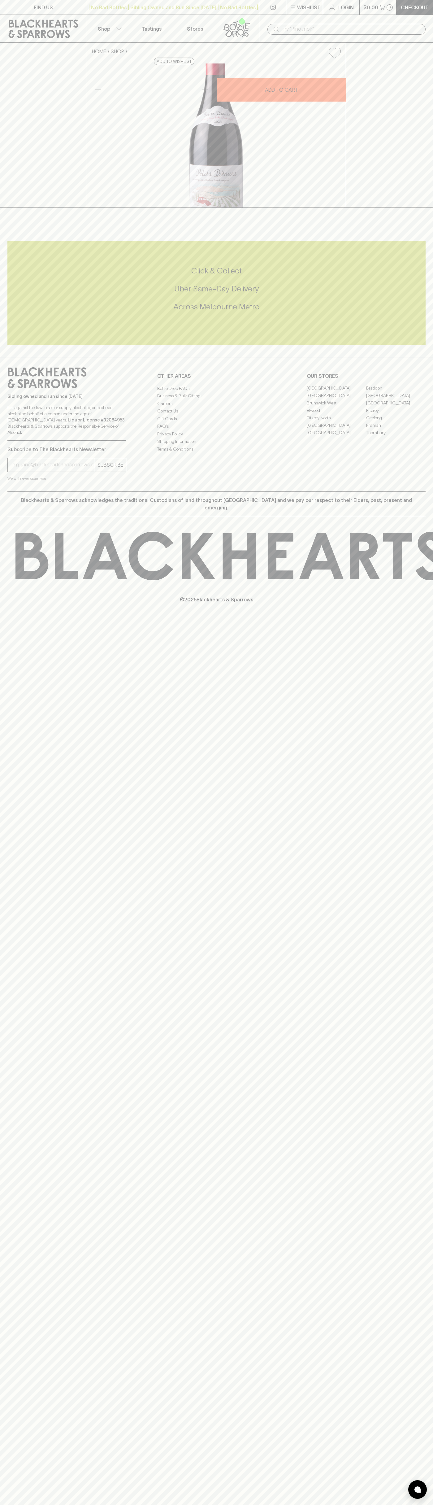 Image resolution: width=433 pixels, height=1505 pixels. What do you see at coordinates (111, 465) in the screenshot?
I see `p: SUBSCRIBE` at bounding box center [111, 465].